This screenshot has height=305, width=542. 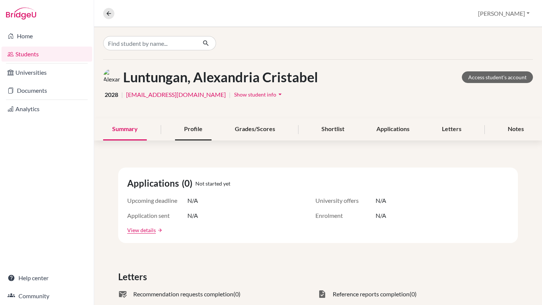 I want to click on span: Applications, so click(x=154, y=184).